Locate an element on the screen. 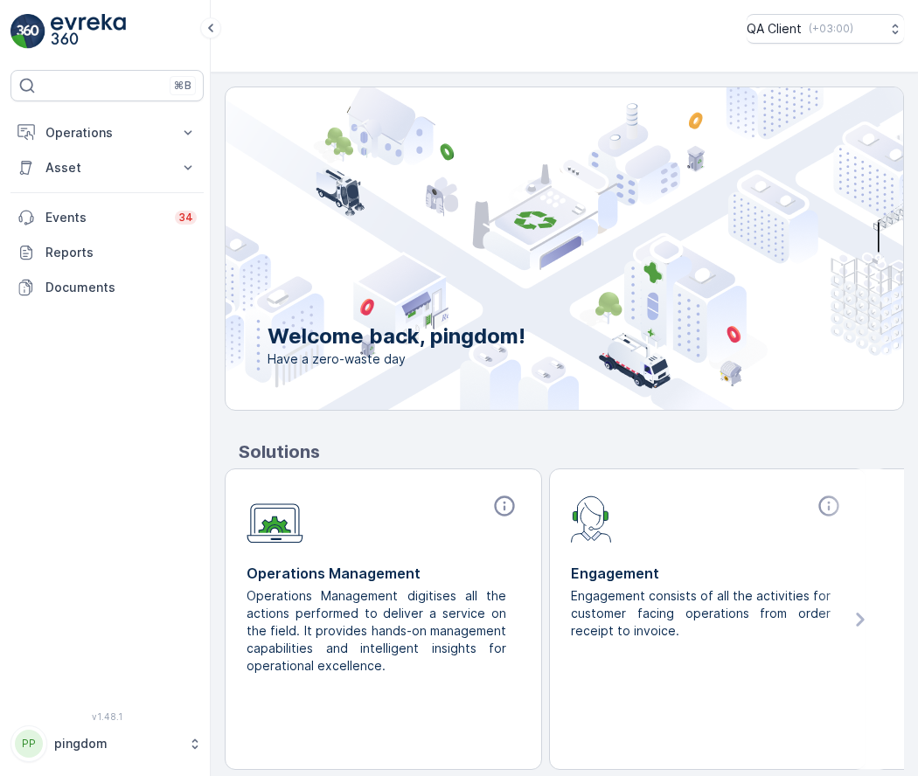  button: Asset is located at coordinates (107, 168).